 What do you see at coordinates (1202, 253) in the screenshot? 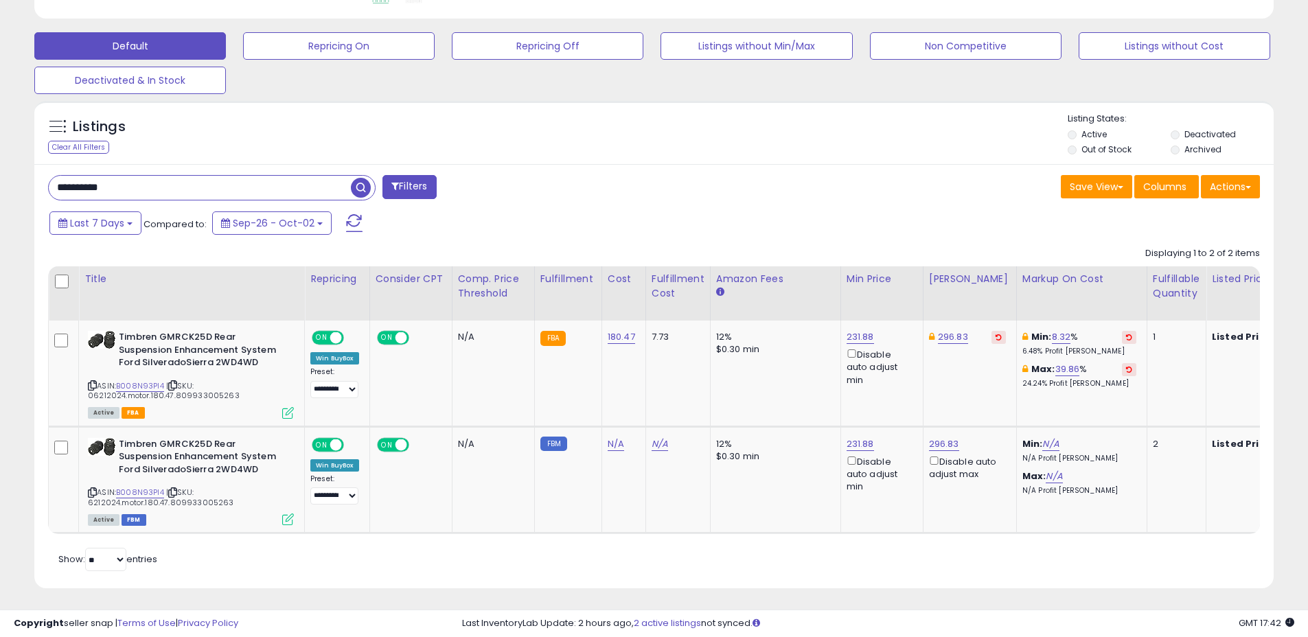
I see `div: Displaying 1 to 2 of 2 items` at bounding box center [1202, 253].